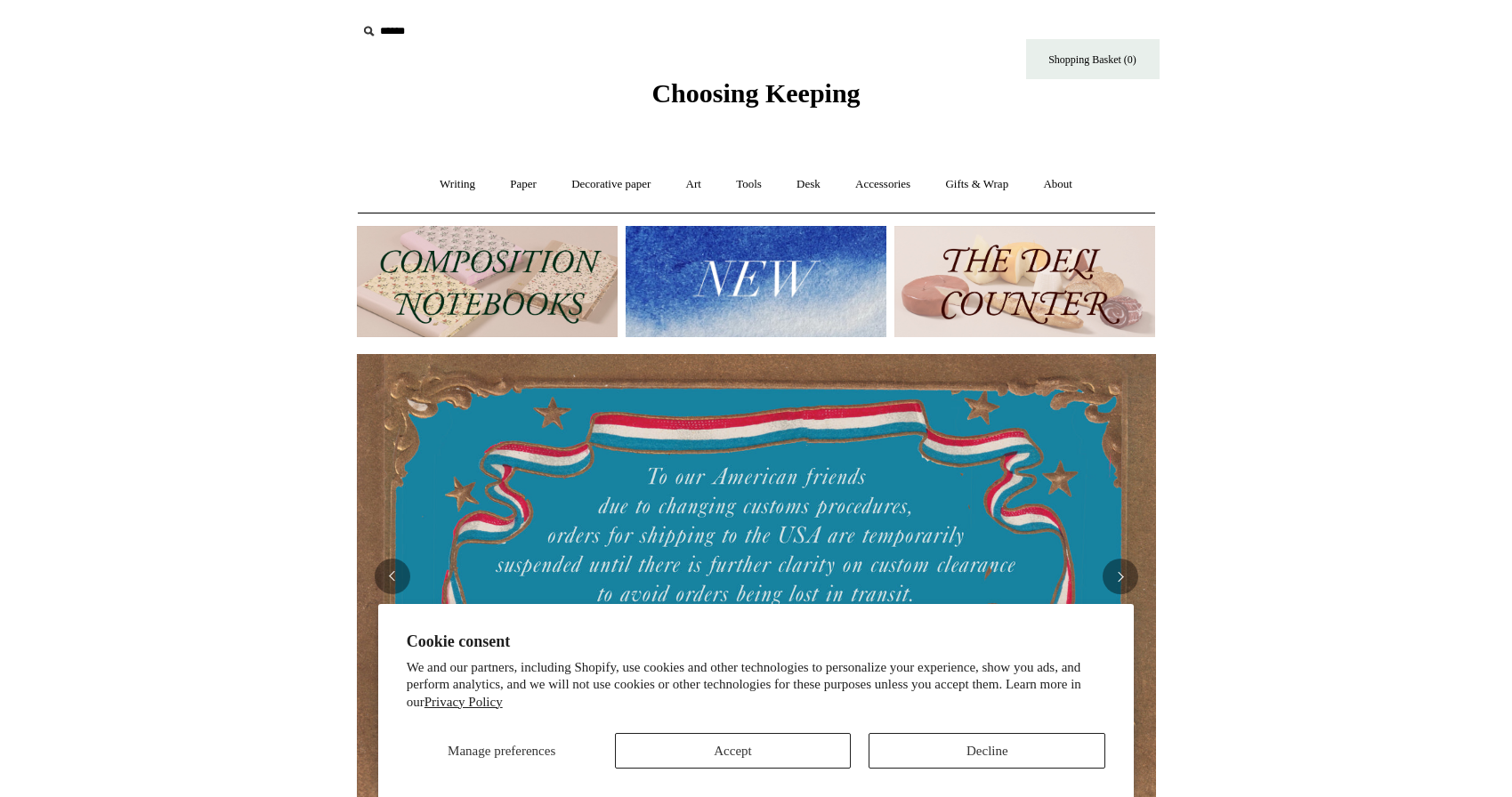 The image size is (1512, 797). Describe the element at coordinates (1024, 281) in the screenshot. I see `a: The Deli Counter` at that location.